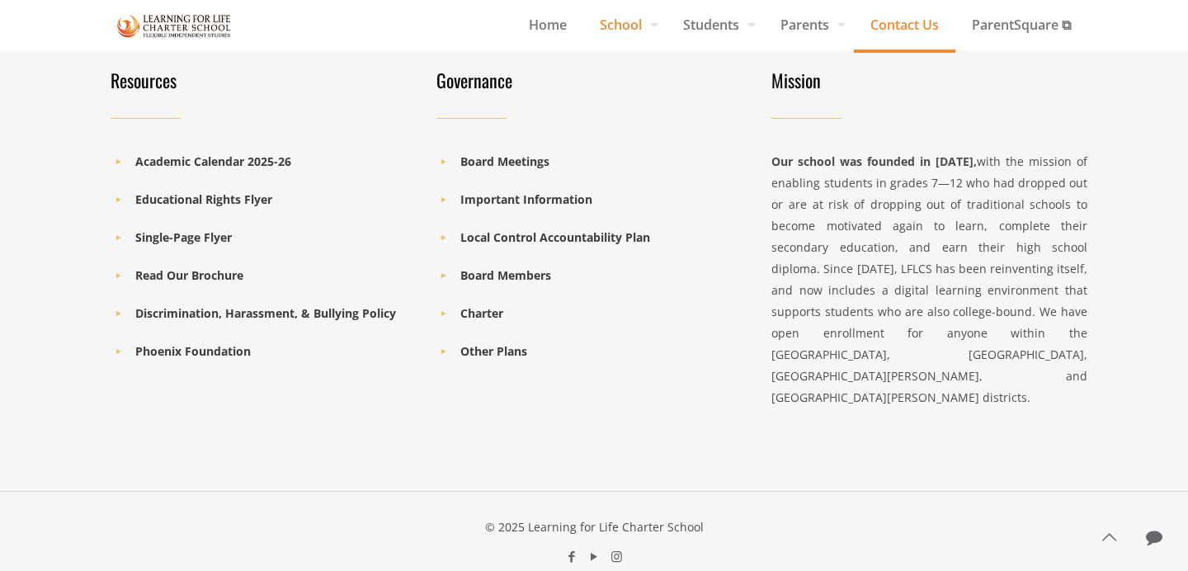  What do you see at coordinates (193, 351) in the screenshot?
I see `b: Phoenix Foundation` at bounding box center [193, 351].